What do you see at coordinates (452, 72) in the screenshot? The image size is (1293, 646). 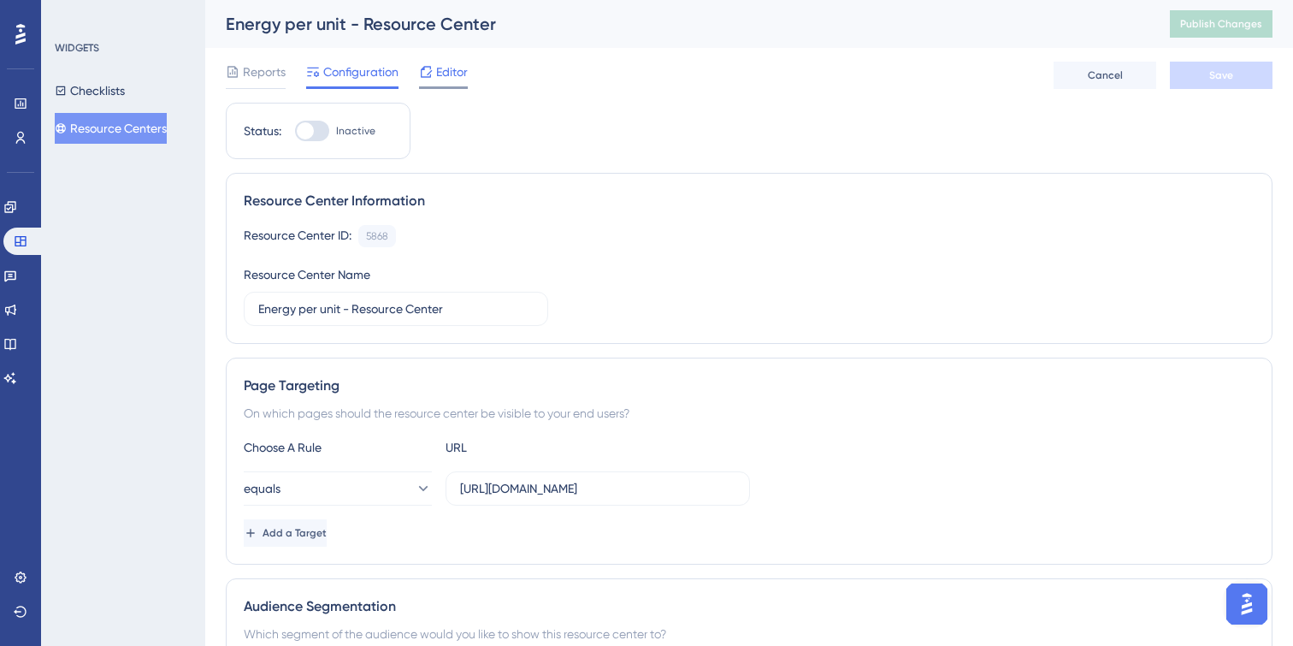 I see `span: Editor` at bounding box center [452, 72].